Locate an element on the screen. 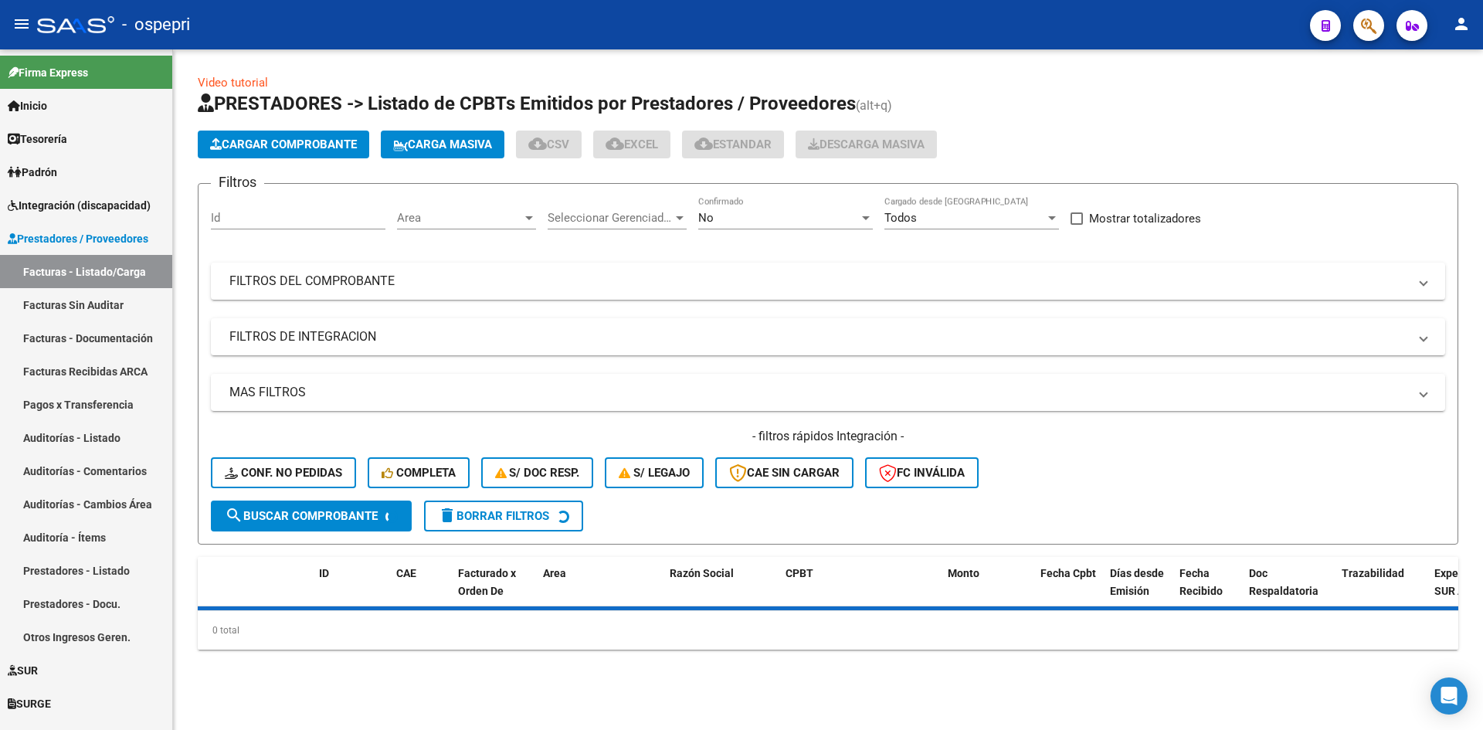 This screenshot has height=730, width=1483. span: SUR is located at coordinates (22, 670).